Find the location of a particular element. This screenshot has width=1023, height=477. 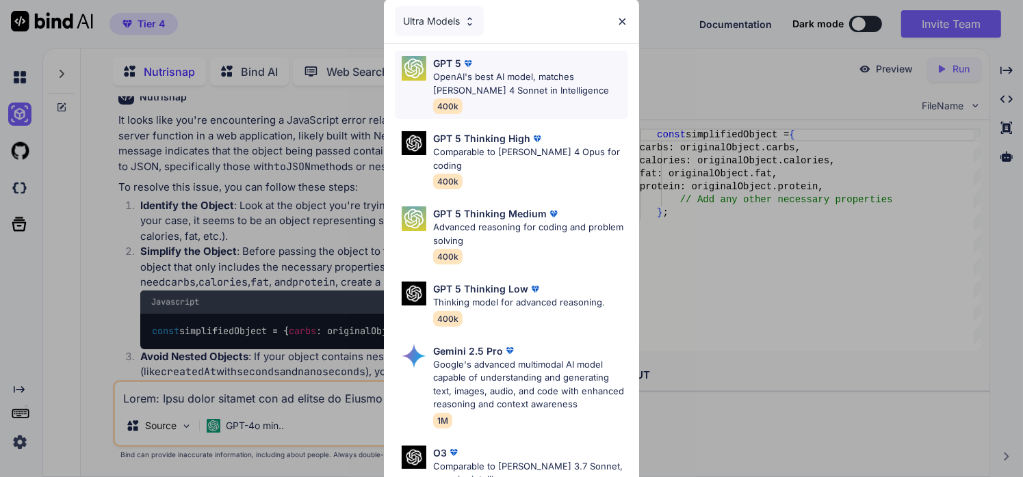

div: Ultra Models is located at coordinates (439, 21).